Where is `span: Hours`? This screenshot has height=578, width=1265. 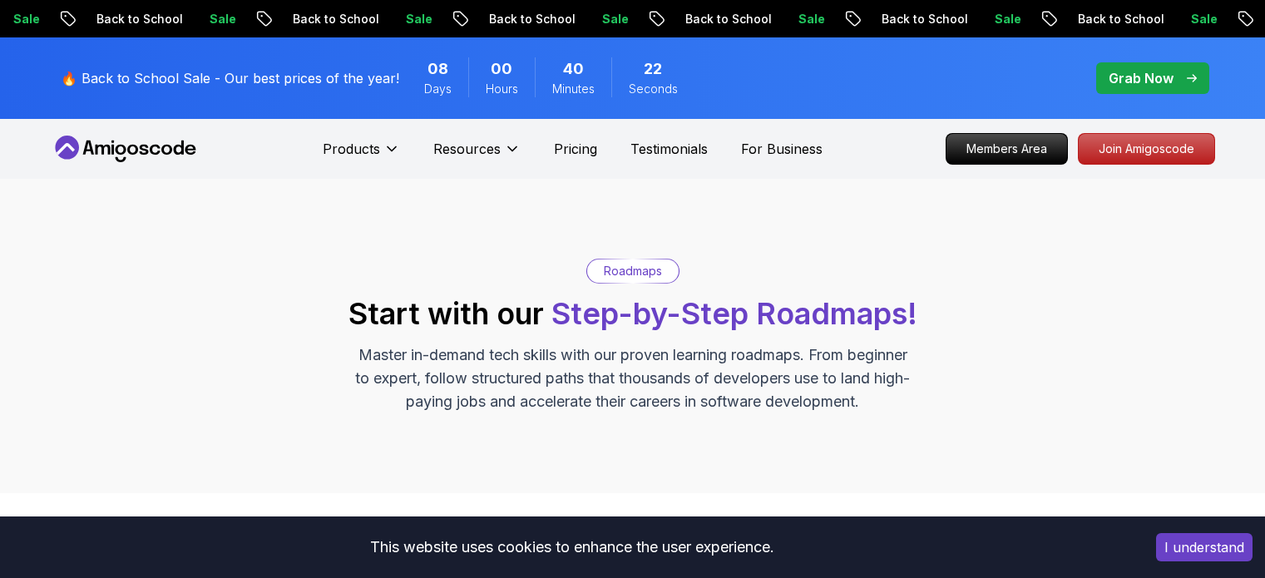 span: Hours is located at coordinates (501, 89).